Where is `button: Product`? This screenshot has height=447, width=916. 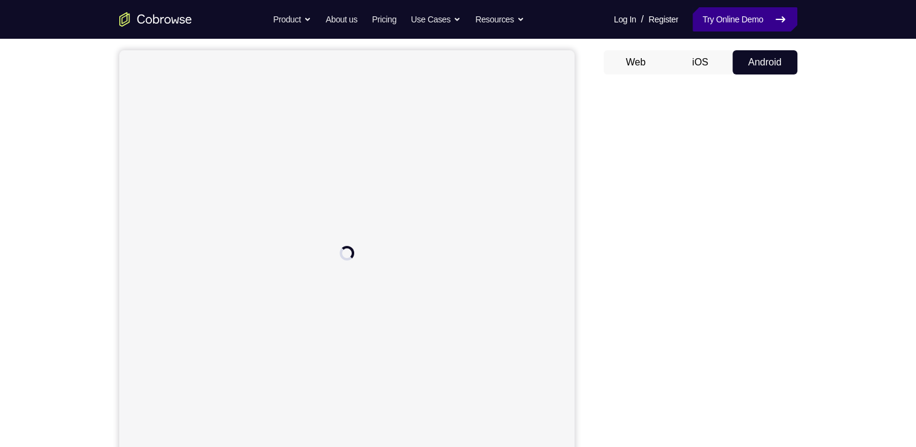
button: Product is located at coordinates (292, 19).